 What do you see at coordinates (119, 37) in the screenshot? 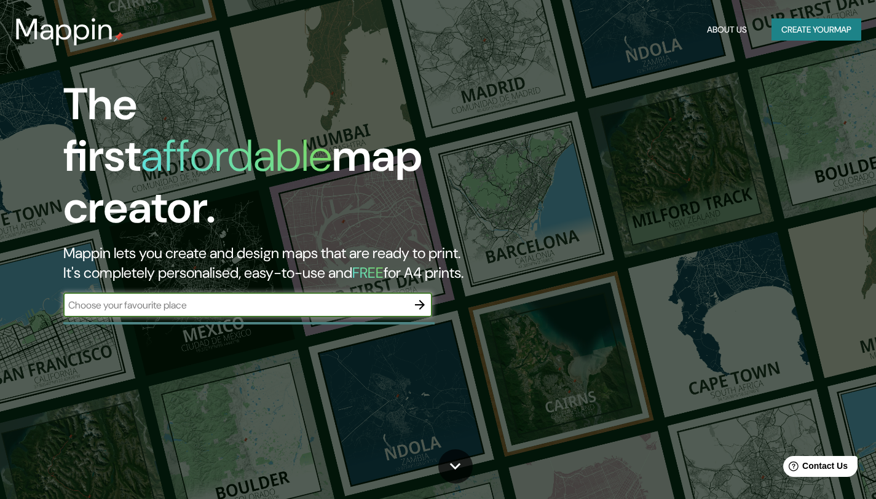
I see `img: mappin-pin` at bounding box center [119, 37].